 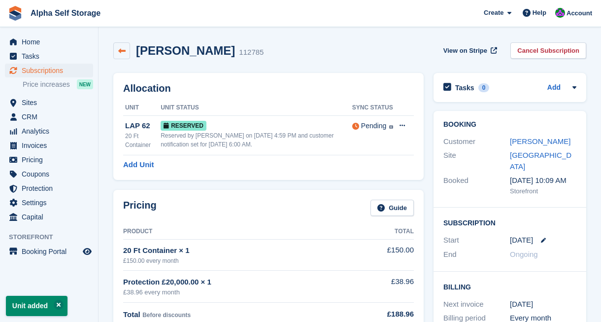 I want to click on h2: Tasks, so click(x=465, y=88).